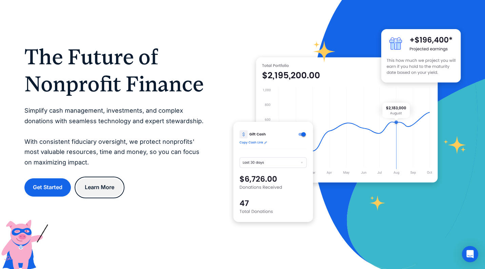  I want to click on p: Simplify cash management, investments, and complex donations with seamless technology and expert ..., so click(115, 137).